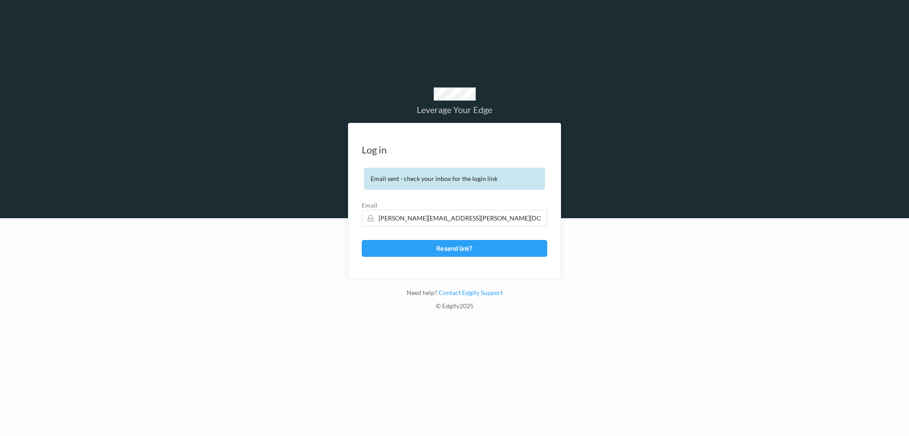 This screenshot has height=436, width=909. I want to click on label: Email, so click(454, 205).